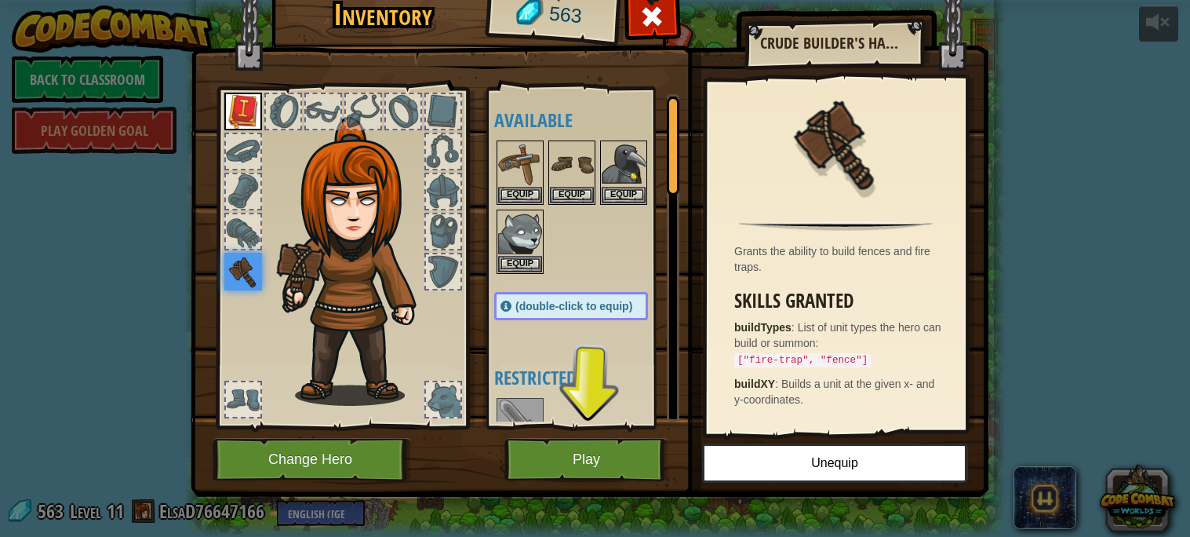 Image resolution: width=1190 pixels, height=537 pixels. I want to click on span: Builds a unit at the given x- and y-coordinates., so click(834, 392).